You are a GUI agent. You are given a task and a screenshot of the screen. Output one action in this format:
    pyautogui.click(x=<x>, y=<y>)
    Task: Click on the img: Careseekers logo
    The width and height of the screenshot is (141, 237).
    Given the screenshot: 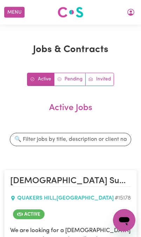 What is the action you would take?
    pyautogui.click(x=70, y=12)
    